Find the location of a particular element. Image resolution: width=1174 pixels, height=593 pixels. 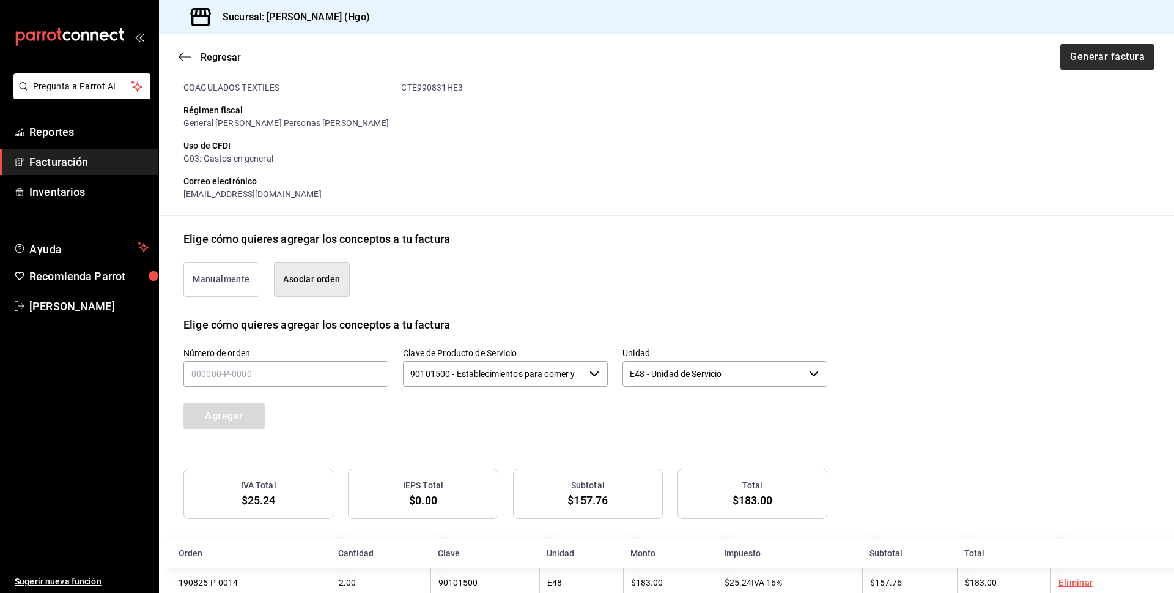

div: Uso de CFDI is located at coordinates (505, 146).